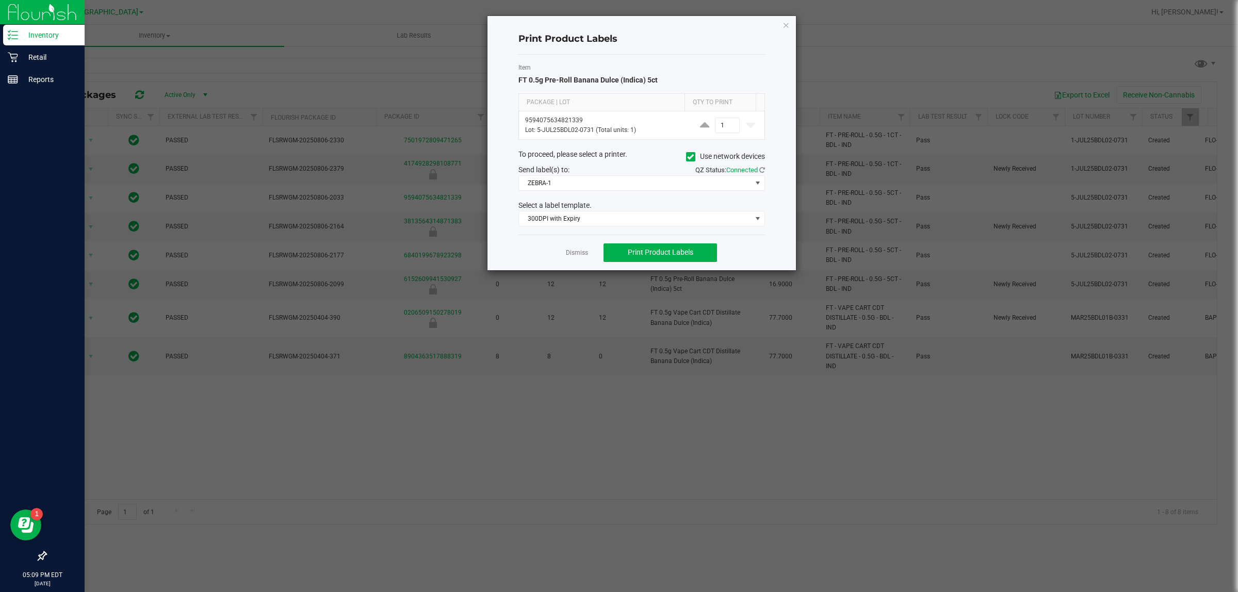 The width and height of the screenshot is (1238, 592). What do you see at coordinates (49, 57) in the screenshot?
I see `p: Retail` at bounding box center [49, 57].